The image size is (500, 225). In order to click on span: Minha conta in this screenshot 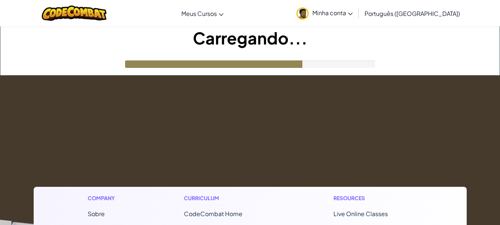, I will do `click(332, 13)`.